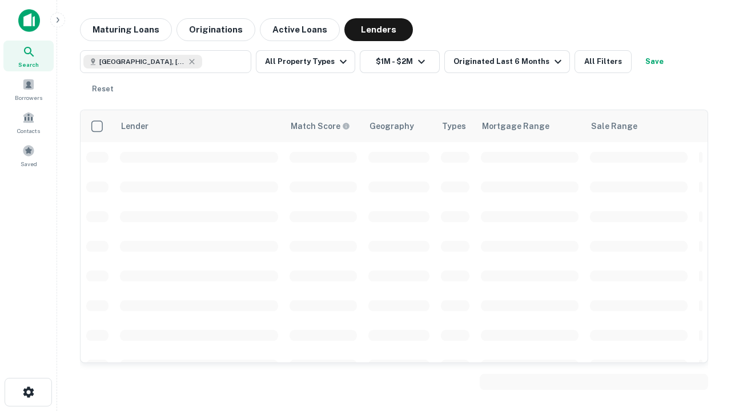 The image size is (731, 411). Describe the element at coordinates (400, 62) in the screenshot. I see `button: $1M - $2M` at that location.